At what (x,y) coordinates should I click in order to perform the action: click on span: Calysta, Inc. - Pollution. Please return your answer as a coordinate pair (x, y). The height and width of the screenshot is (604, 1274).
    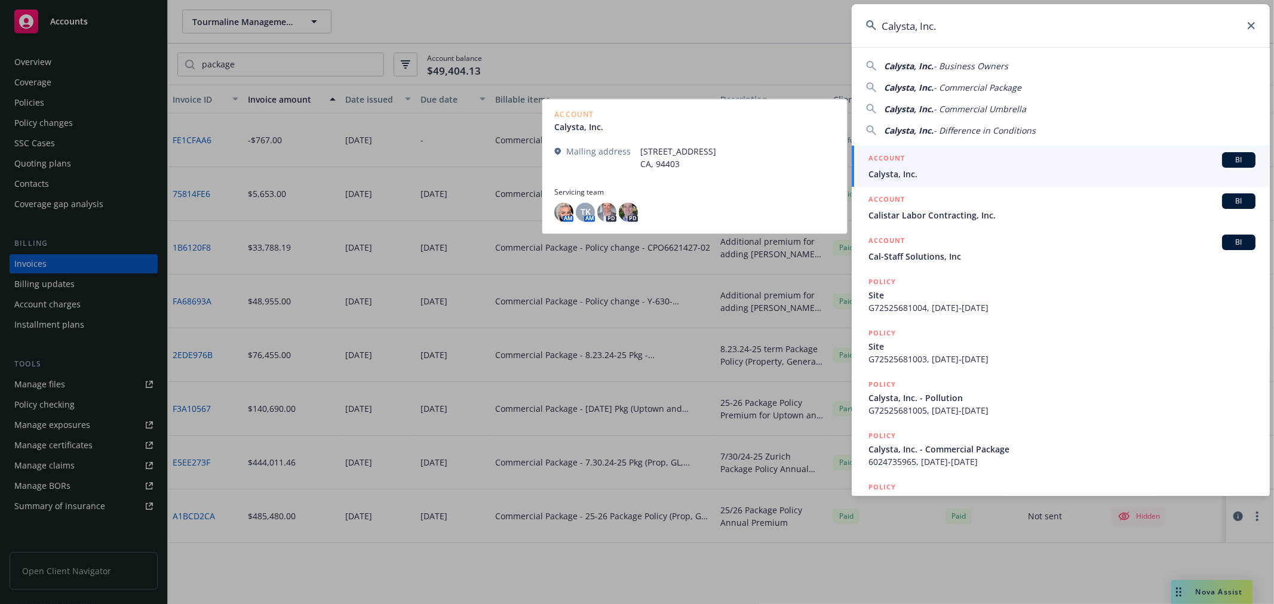
    Looking at the image, I should click on (1062, 398).